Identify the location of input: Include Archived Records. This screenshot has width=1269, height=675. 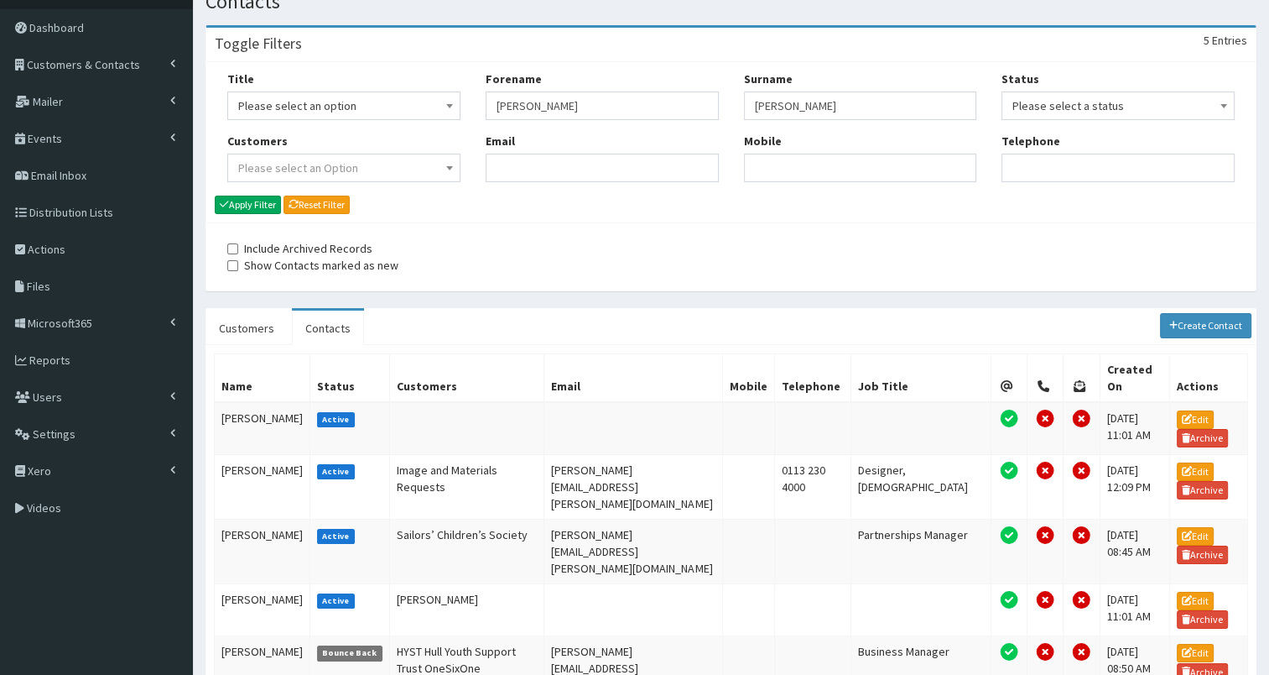
(232, 248).